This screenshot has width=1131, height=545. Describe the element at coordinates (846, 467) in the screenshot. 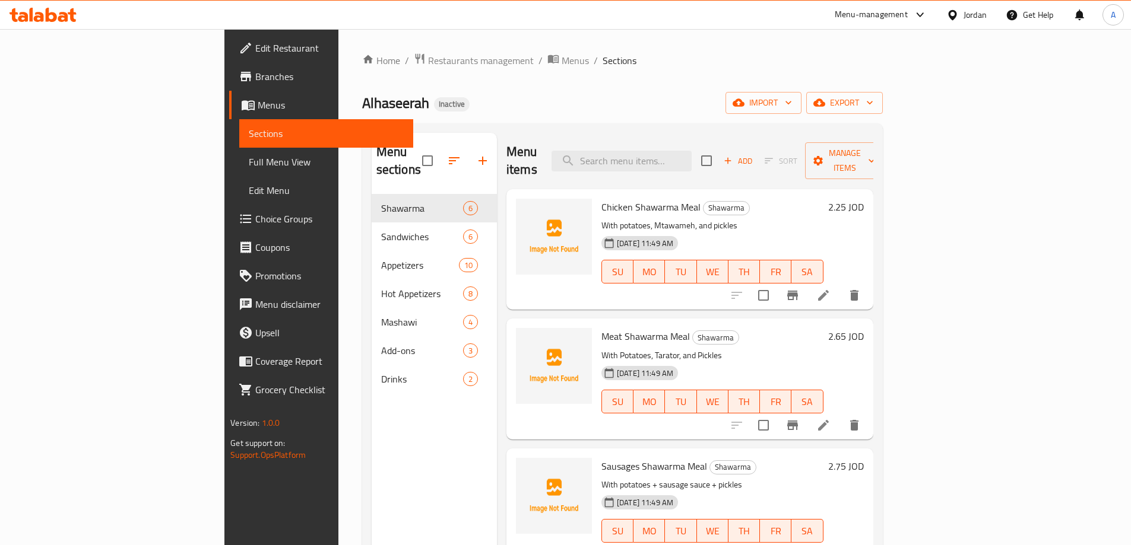

I see `h6: 2.75 JOD` at that location.